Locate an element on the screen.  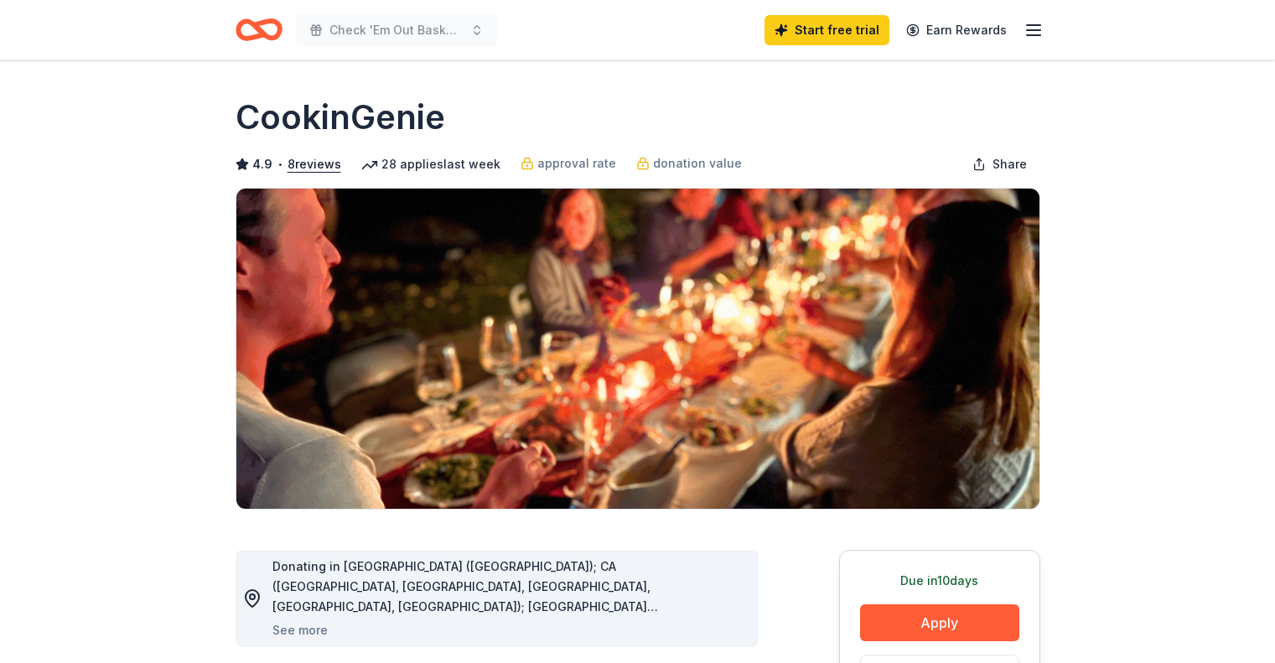
button: Share is located at coordinates (1000, 164).